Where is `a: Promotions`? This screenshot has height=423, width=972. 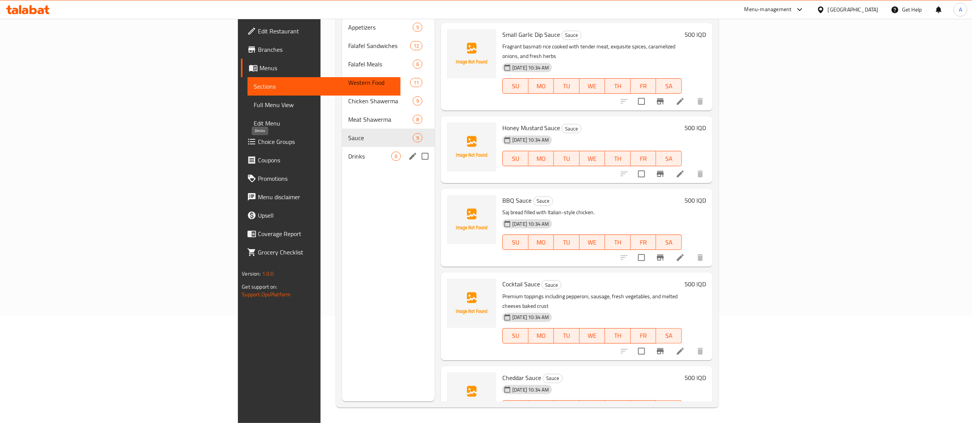 a: Promotions is located at coordinates (320, 179).